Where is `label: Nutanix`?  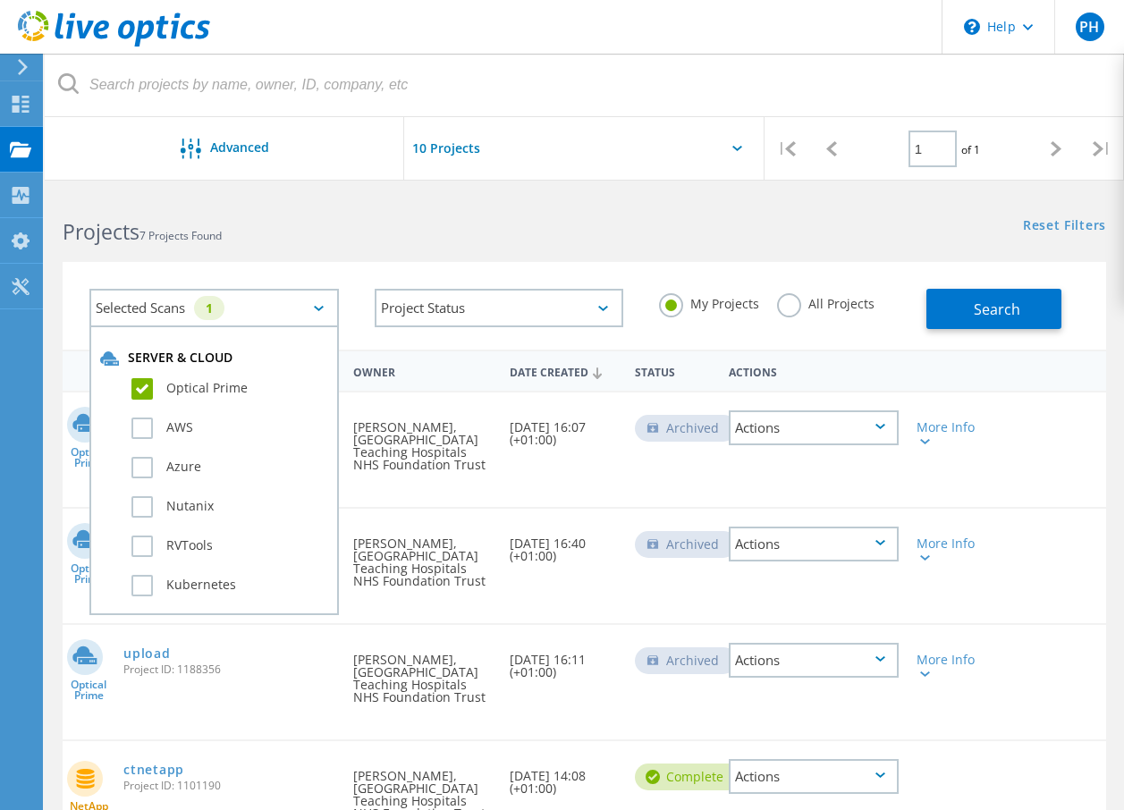
label: Nutanix is located at coordinates (230, 507).